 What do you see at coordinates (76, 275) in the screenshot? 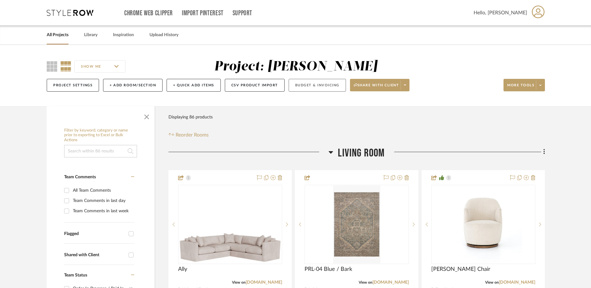
I see `span: Team Status` at bounding box center [76, 275].